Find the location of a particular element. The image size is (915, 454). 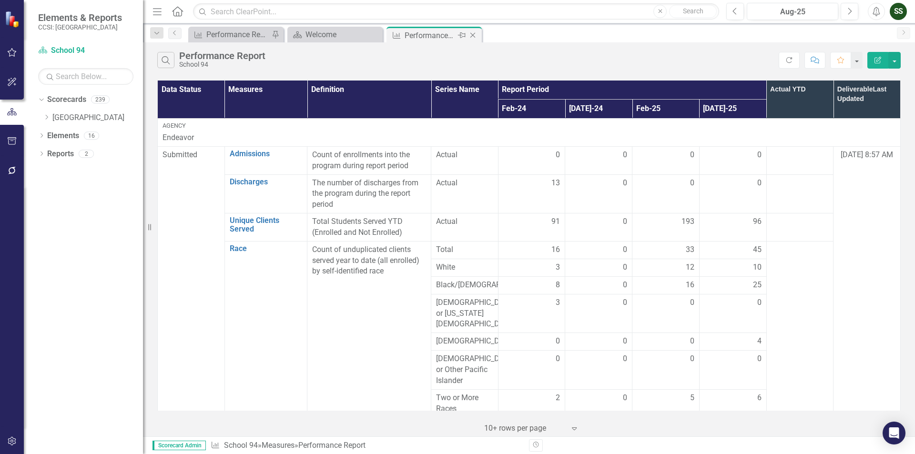

span: 91 is located at coordinates (556, 222).